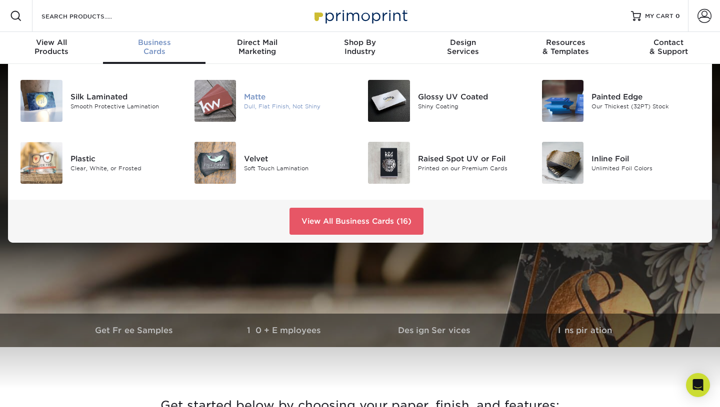 The height and width of the screenshot is (407, 720). Describe the element at coordinates (447, 163) in the screenshot. I see `a: Raised Spot UV or Foil Business Cards Raised Spot UV or Foil Printed on our Premium Cards` at that location.